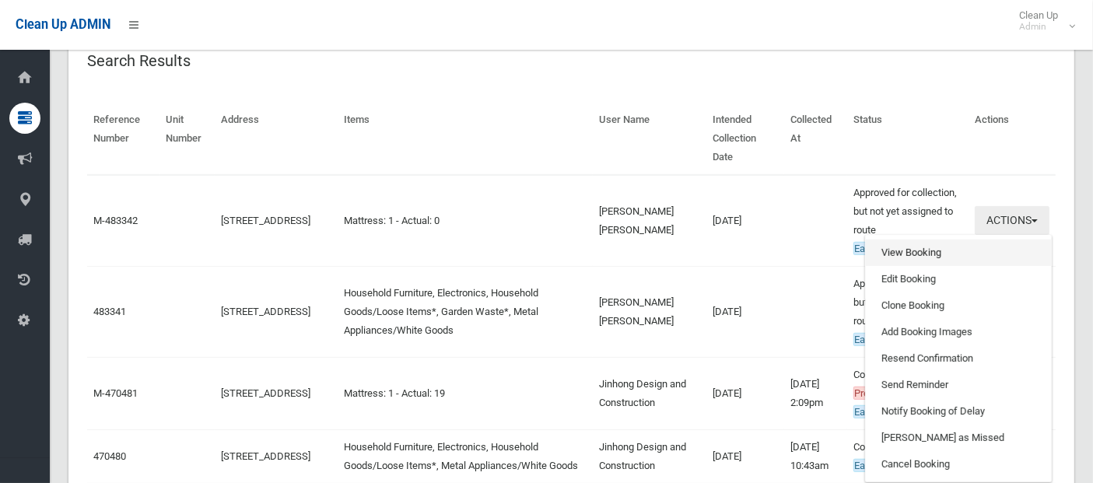 The height and width of the screenshot is (483, 1093). I want to click on a: Clone Booking, so click(958, 306).